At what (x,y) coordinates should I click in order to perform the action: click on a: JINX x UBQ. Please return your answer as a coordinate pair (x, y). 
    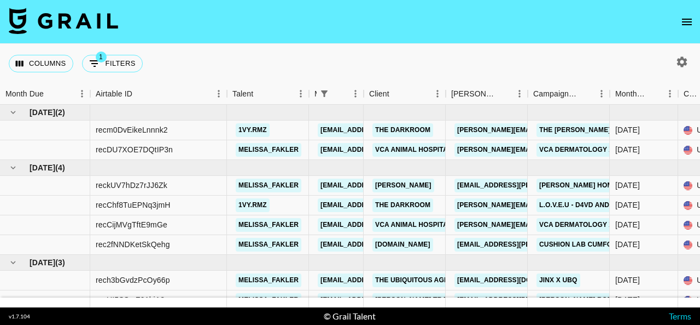
    Looking at the image, I should click on (559, 280).